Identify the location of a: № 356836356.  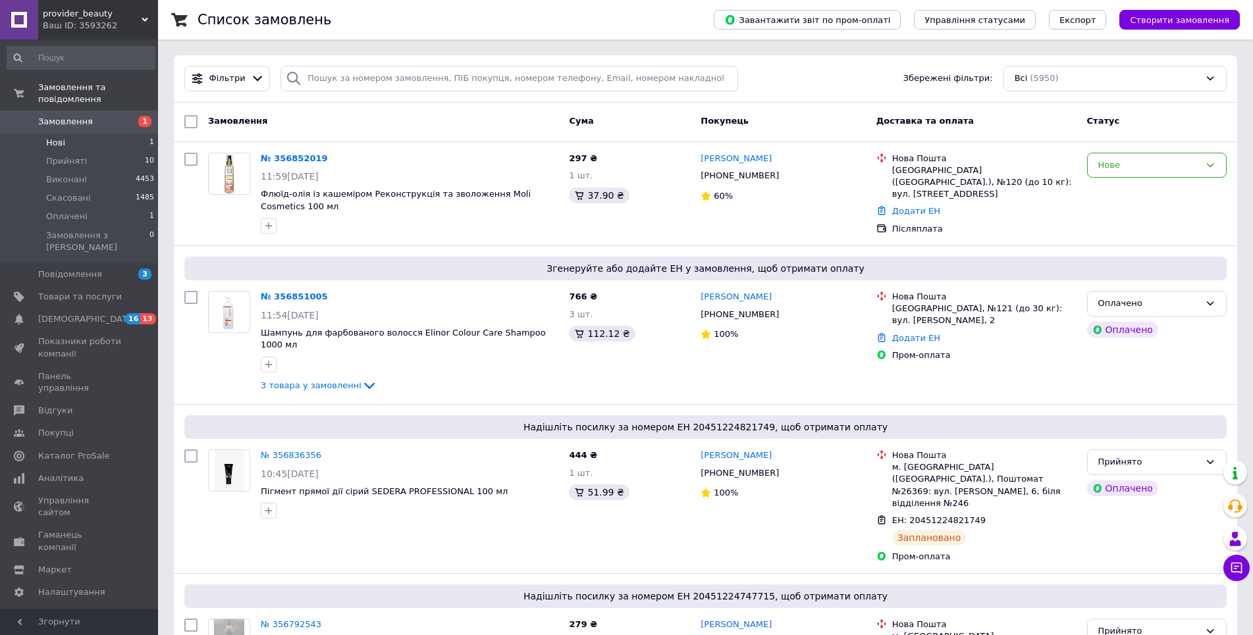
(291, 455).